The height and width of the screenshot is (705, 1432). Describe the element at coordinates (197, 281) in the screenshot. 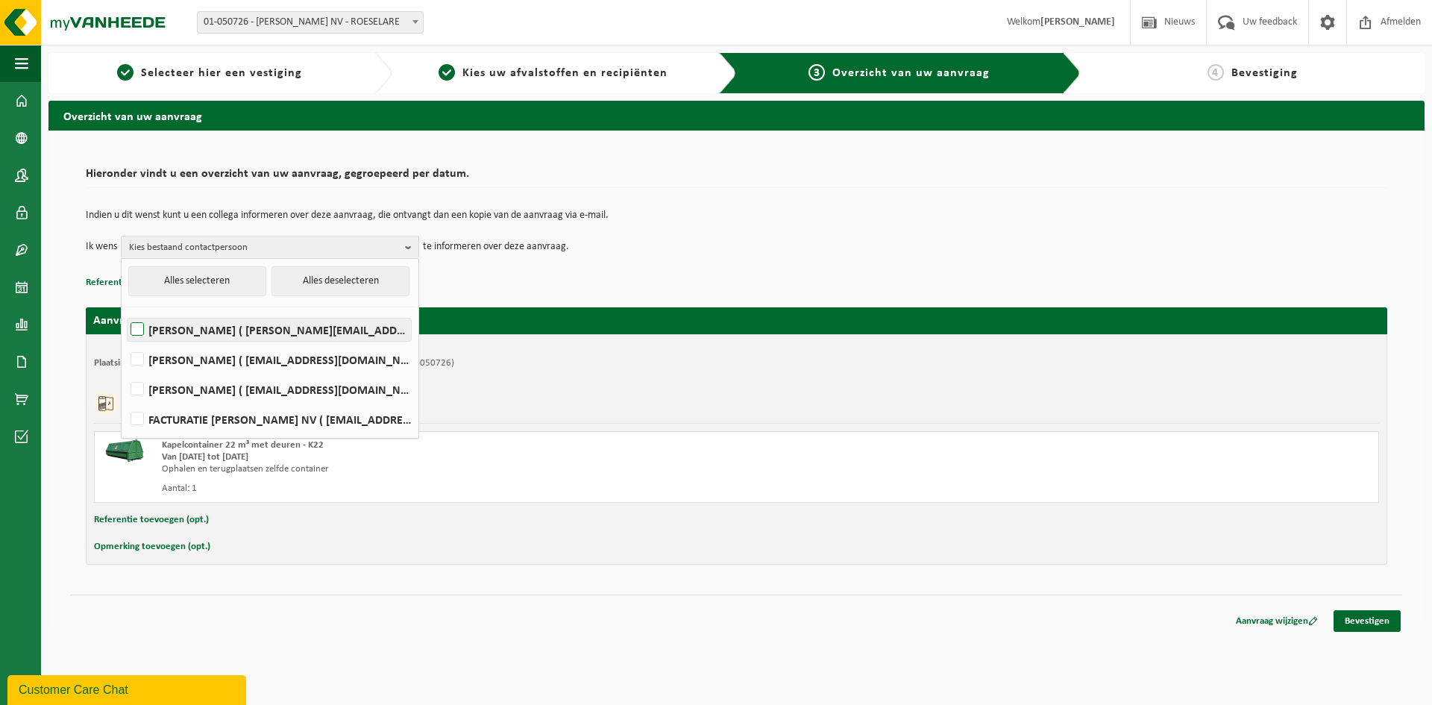

I see `button: Alles selecteren` at that location.